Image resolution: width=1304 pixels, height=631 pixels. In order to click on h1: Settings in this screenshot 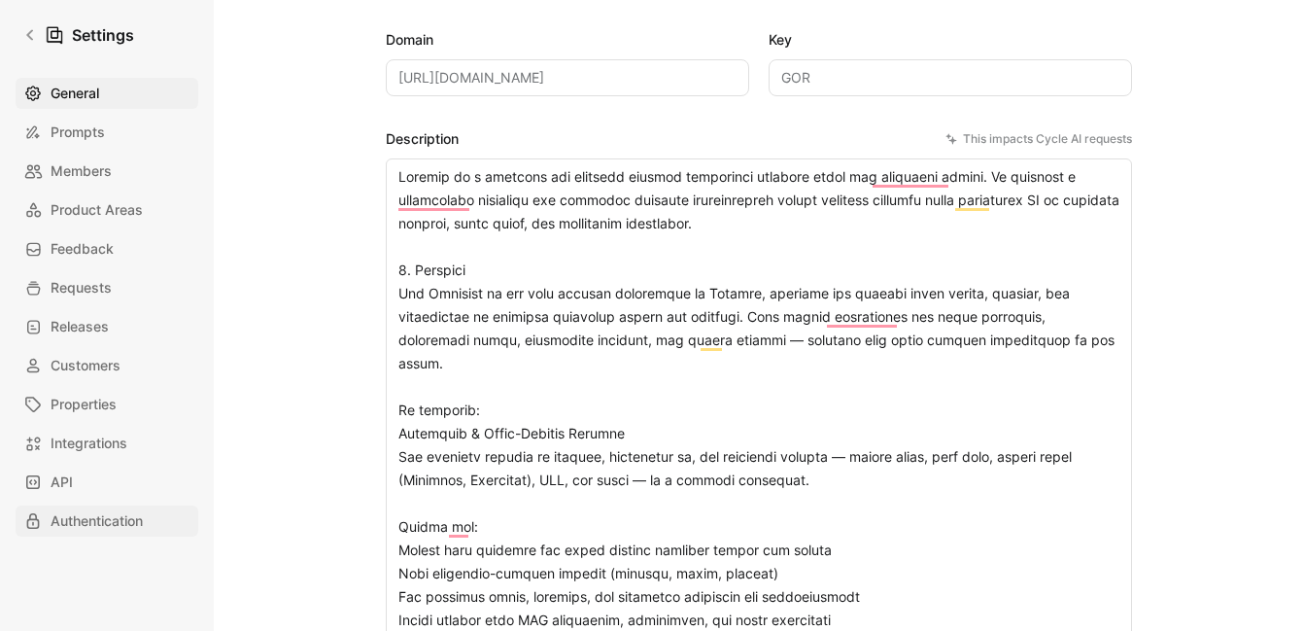, I will do `click(103, 35)`.